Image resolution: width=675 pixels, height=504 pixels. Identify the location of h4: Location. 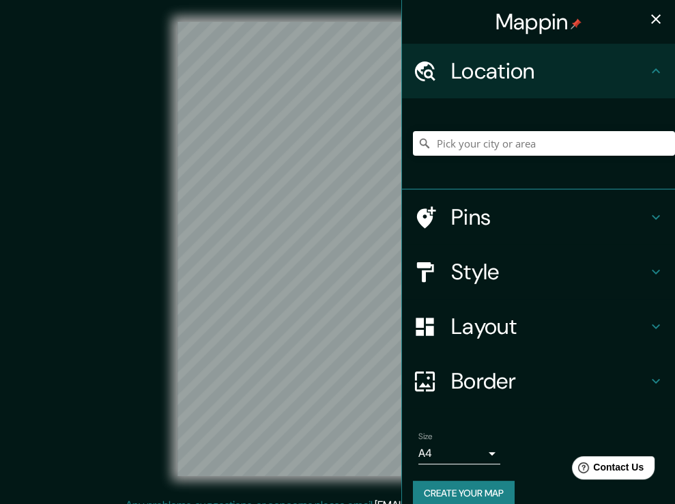
(550, 71).